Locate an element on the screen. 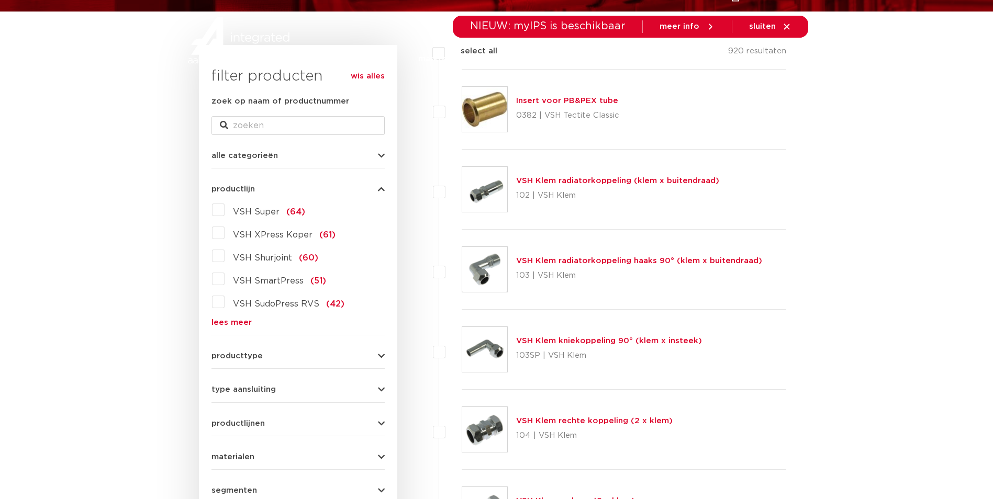 This screenshot has height=499, width=993. input: zoeken is located at coordinates (298, 126).